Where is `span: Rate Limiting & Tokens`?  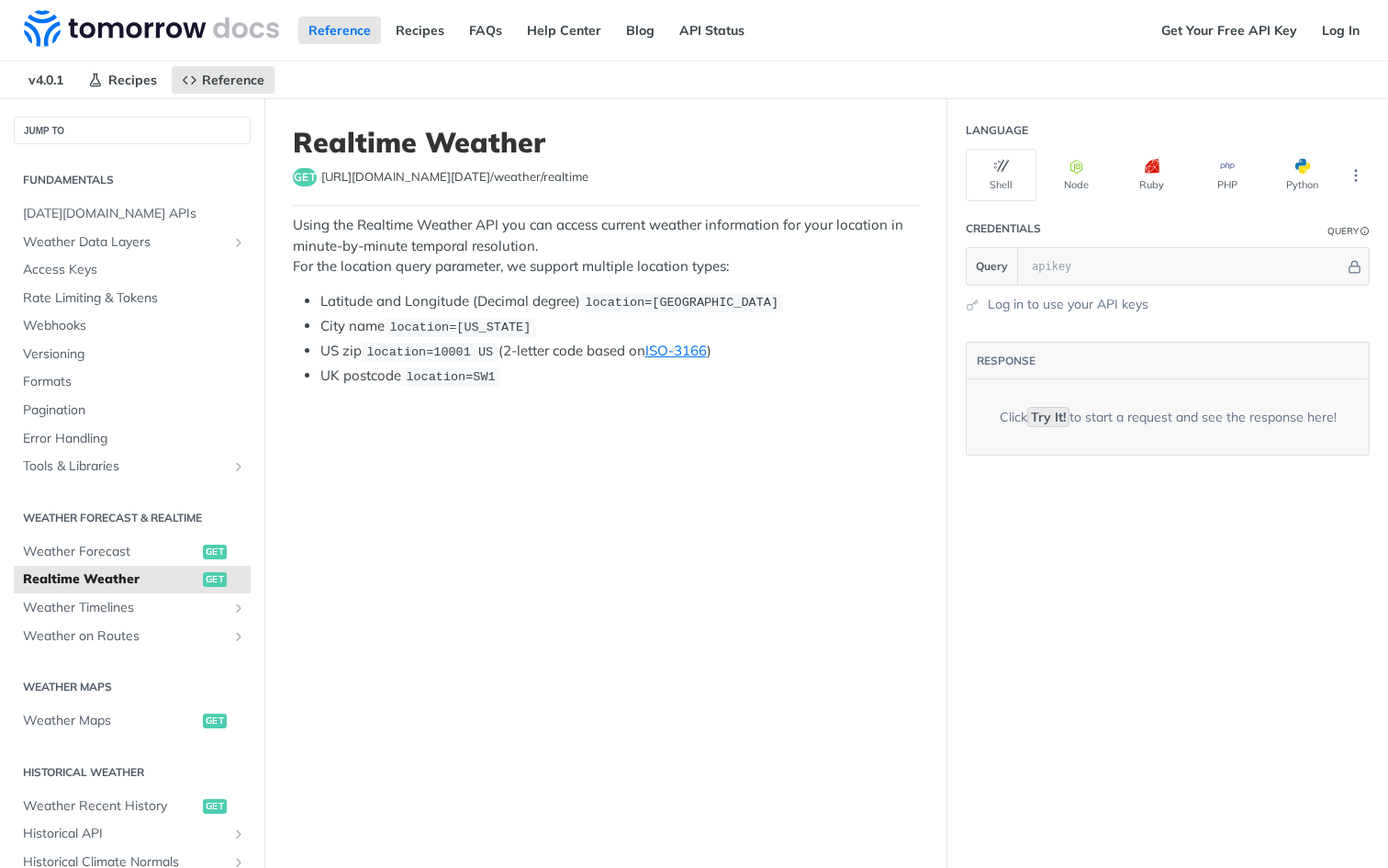 span: Rate Limiting & Tokens is located at coordinates (134, 299).